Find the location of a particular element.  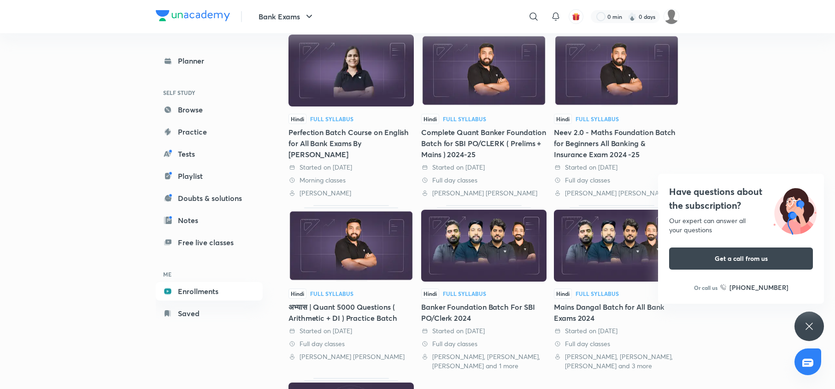

button: Bank Exams is located at coordinates (287, 17).